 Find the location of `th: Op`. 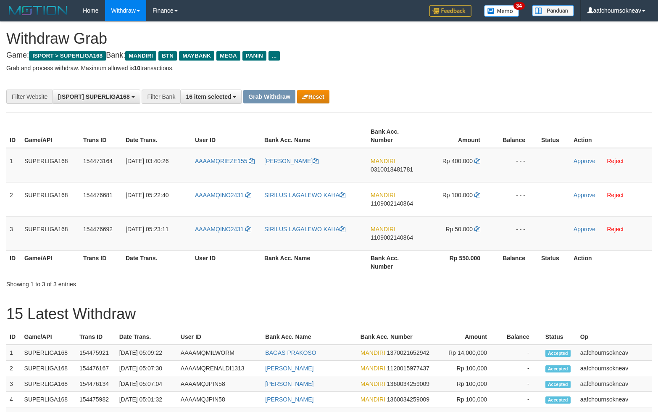

th: Op is located at coordinates (615, 337).